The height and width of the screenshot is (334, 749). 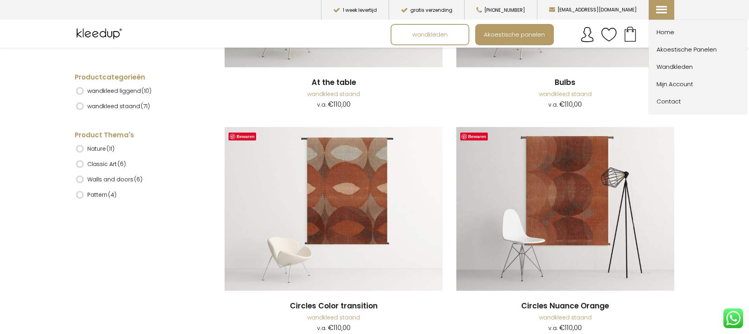 I want to click on span: (11), so click(x=111, y=149).